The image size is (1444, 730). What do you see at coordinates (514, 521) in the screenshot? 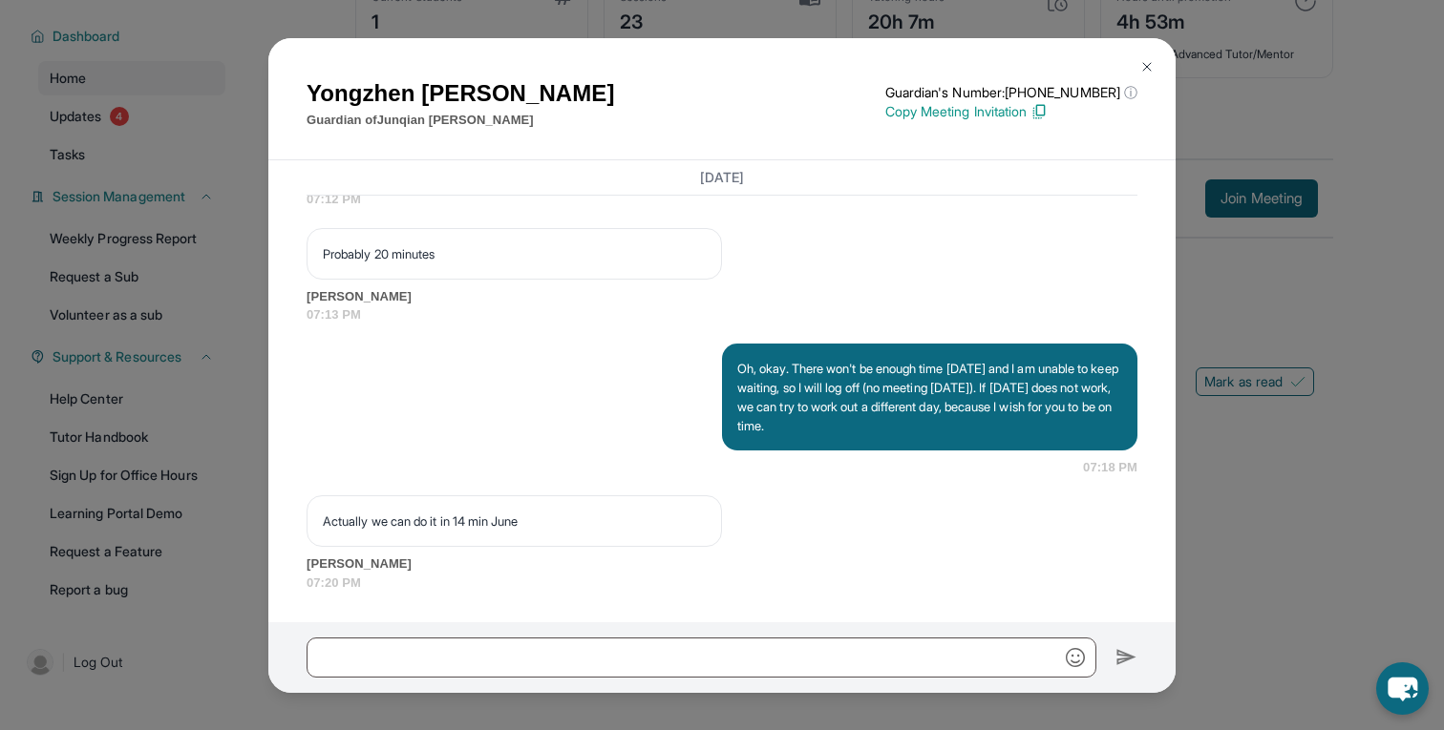
I see `p: Actually we can do it in 14 min June` at bounding box center [514, 521].